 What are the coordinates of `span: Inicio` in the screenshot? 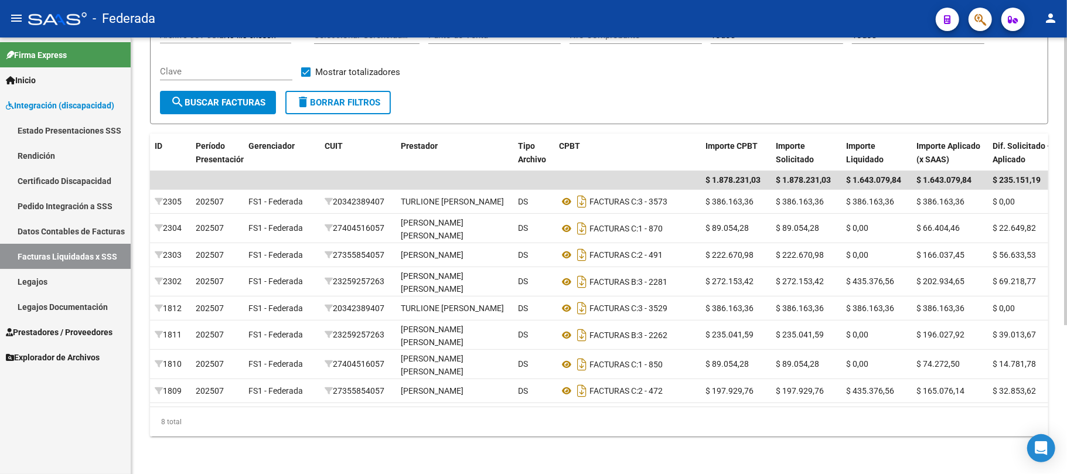 It's located at (21, 80).